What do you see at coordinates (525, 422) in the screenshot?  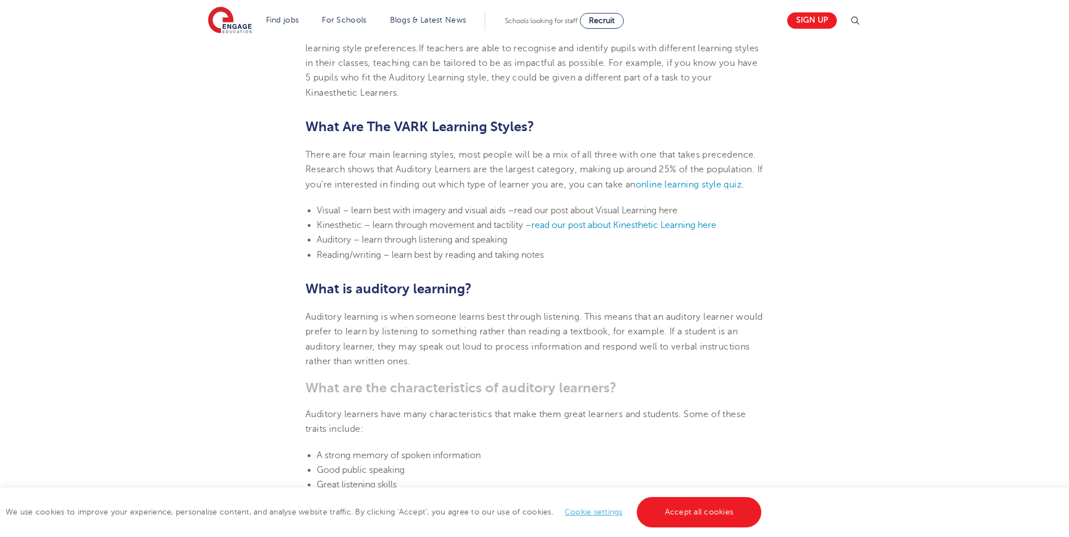 I see `span: Auditory learners have many characteristics that make them great learners and students. Some of t...` at bounding box center [525, 422].